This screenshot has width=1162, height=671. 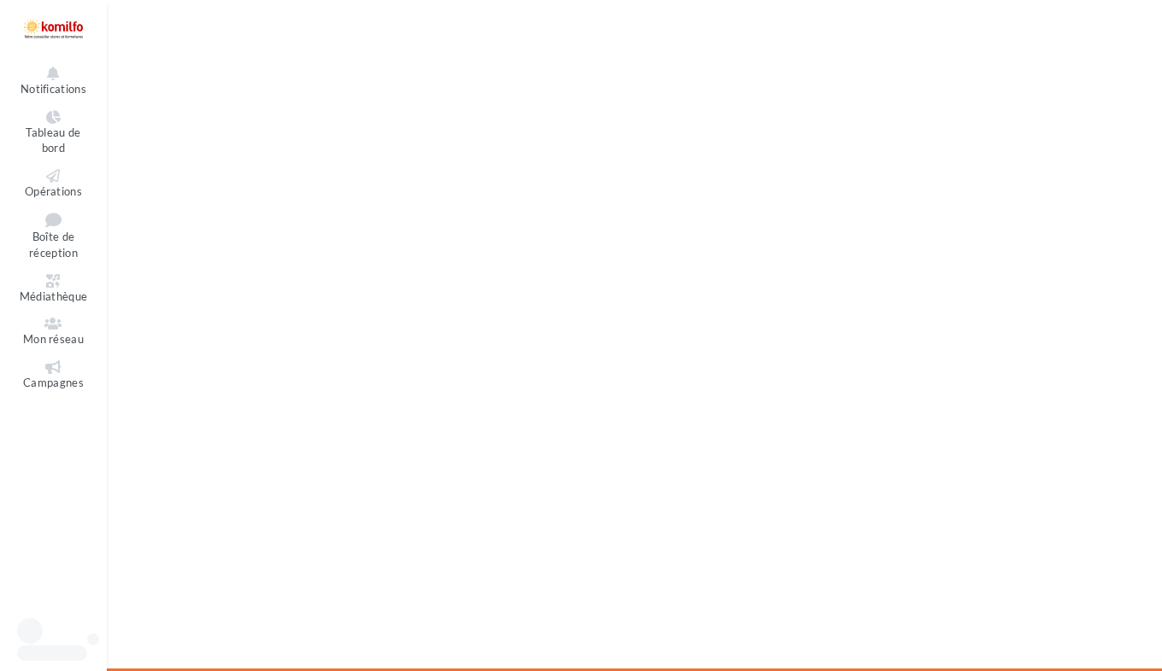 What do you see at coordinates (53, 89) in the screenshot?
I see `span: Notifications` at bounding box center [53, 89].